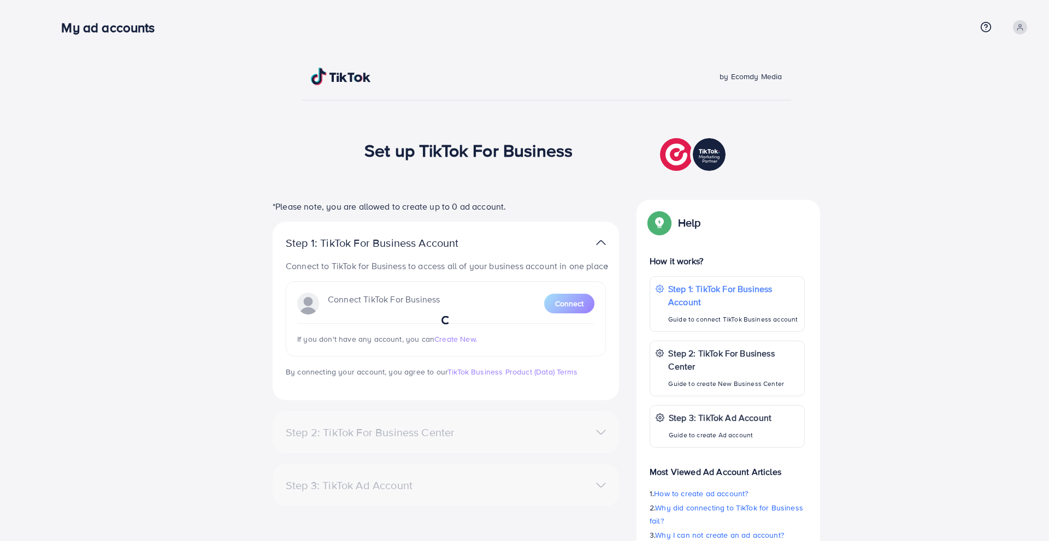  Describe the element at coordinates (727, 494) in the screenshot. I see `p: 1.` at that location.